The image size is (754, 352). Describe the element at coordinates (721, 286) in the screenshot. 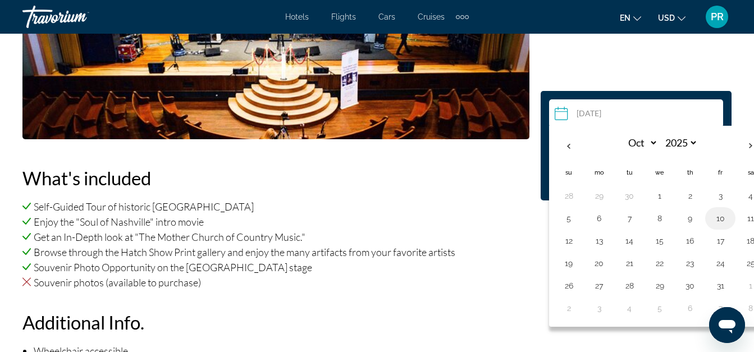

I see `button: Day 31` at that location.